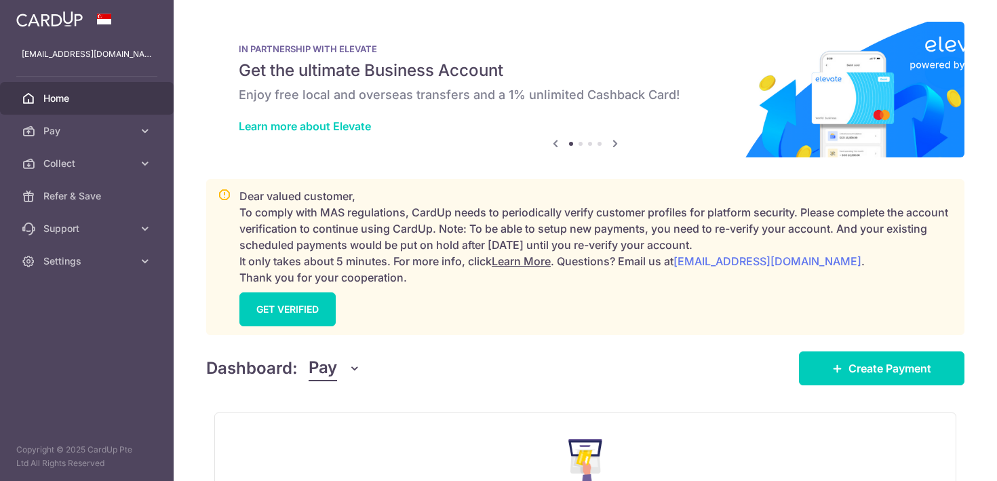  I want to click on a: Create Payment, so click(882, 368).